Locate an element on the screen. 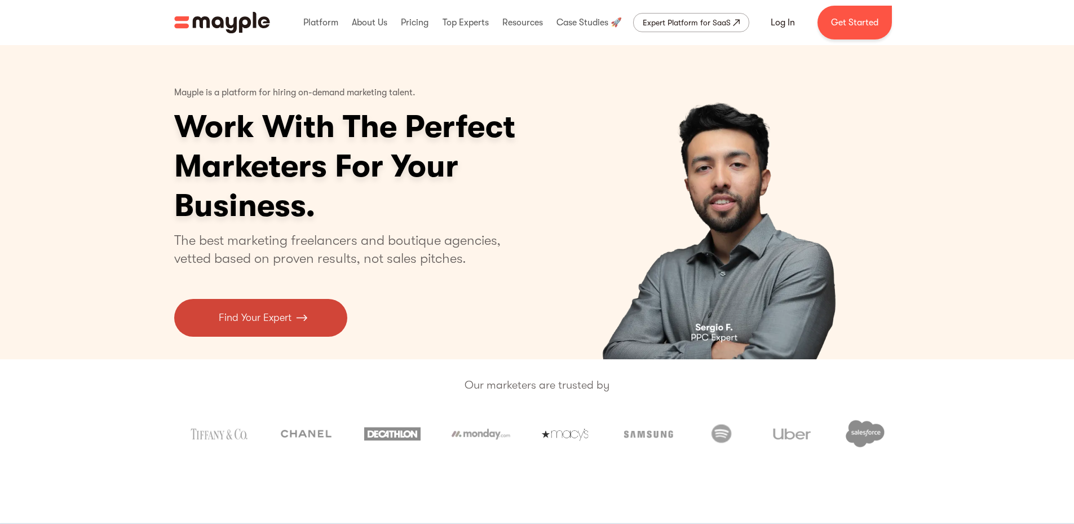  div: Resources is located at coordinates (523, 23).